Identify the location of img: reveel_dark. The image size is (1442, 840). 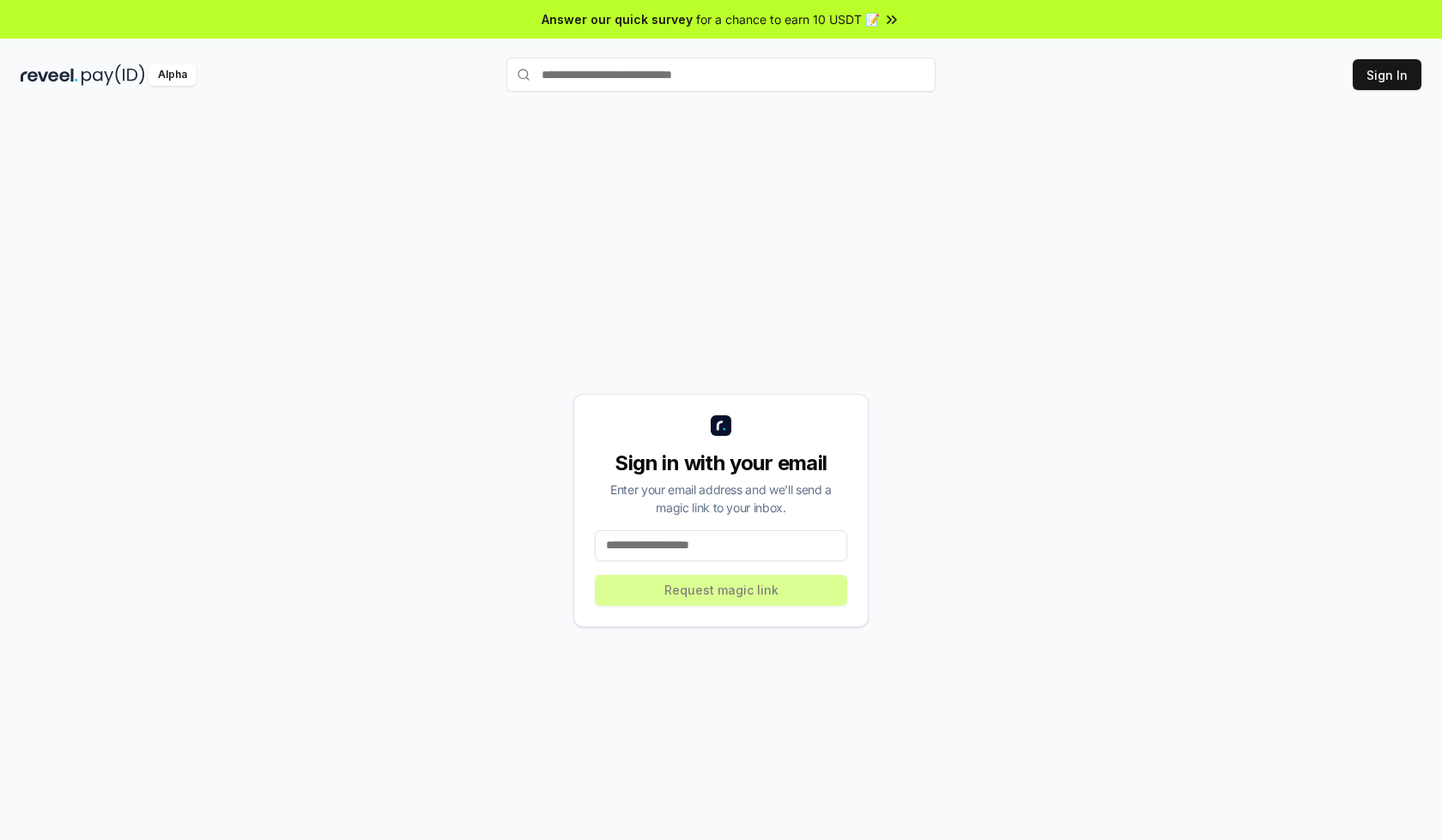
(49, 75).